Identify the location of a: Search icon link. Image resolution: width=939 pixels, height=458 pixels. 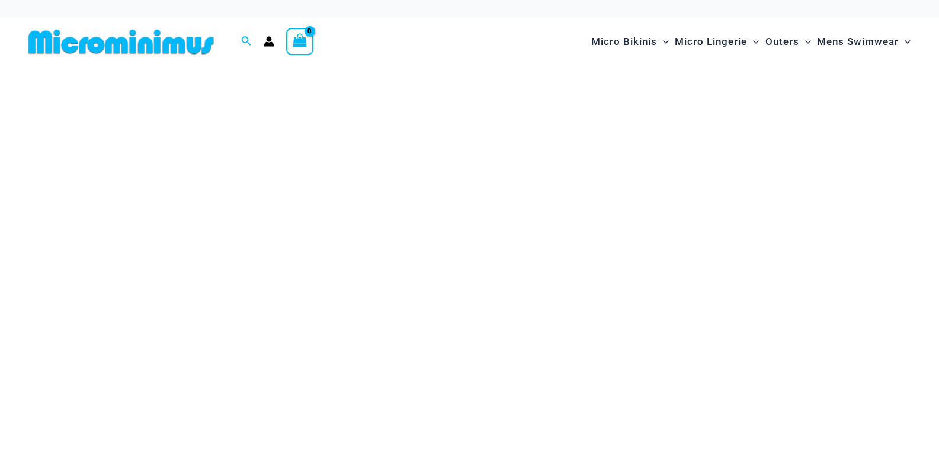
(246, 41).